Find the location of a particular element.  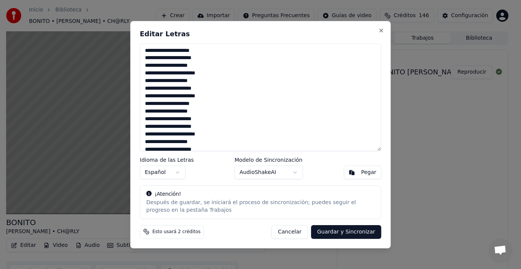

div: Después de guardar, se iniciará el proceso de sincronización; puedes seguir el progreso en la pes... is located at coordinates (261, 206).